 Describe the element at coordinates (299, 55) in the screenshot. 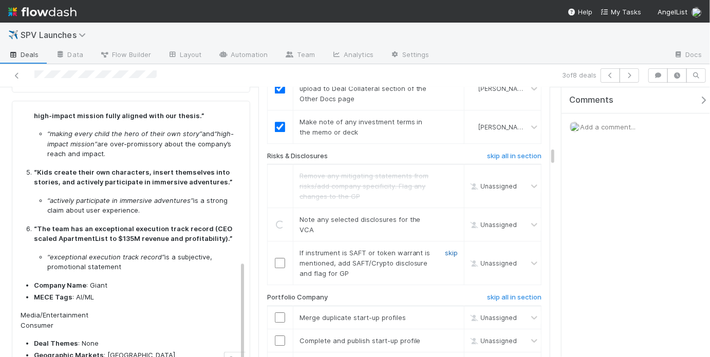

I see `a: Team` at that location.